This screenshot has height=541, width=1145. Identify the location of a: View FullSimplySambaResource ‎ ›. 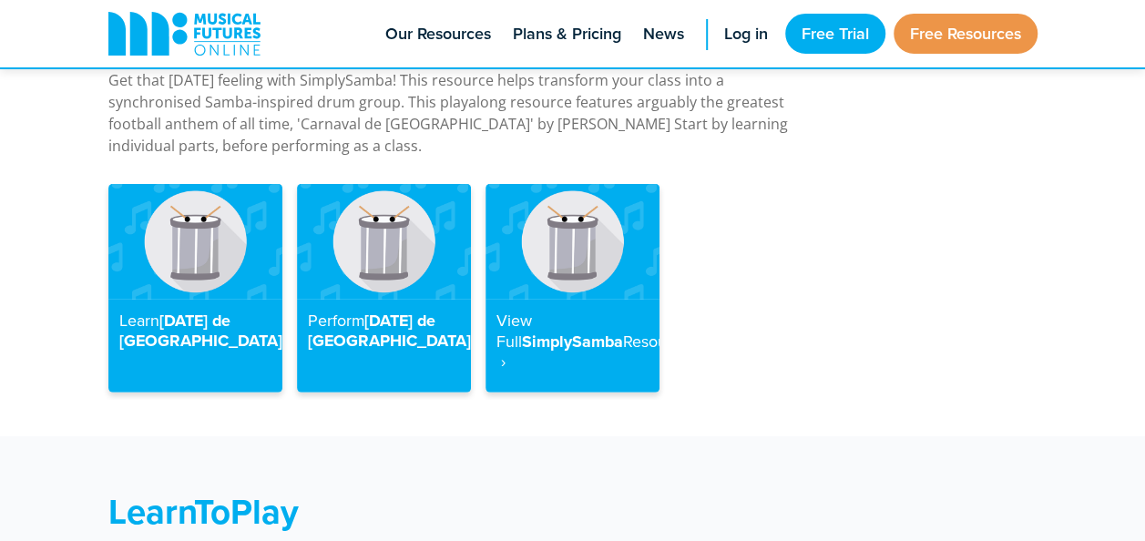
(572, 288).